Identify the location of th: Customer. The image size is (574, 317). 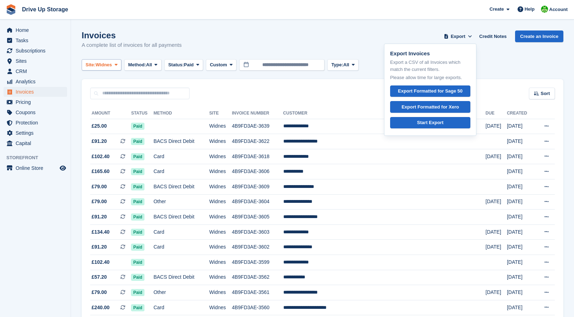
(385, 114).